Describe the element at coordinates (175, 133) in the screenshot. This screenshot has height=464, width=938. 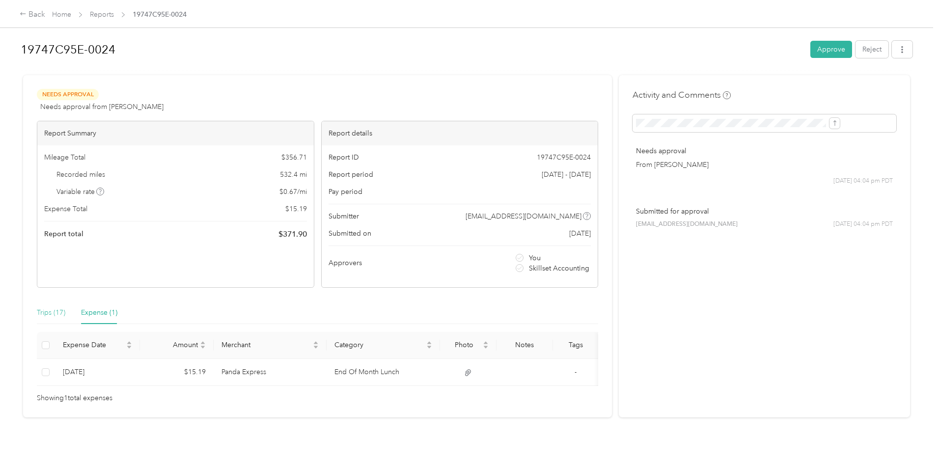
I see `div: Report Summary` at that location.